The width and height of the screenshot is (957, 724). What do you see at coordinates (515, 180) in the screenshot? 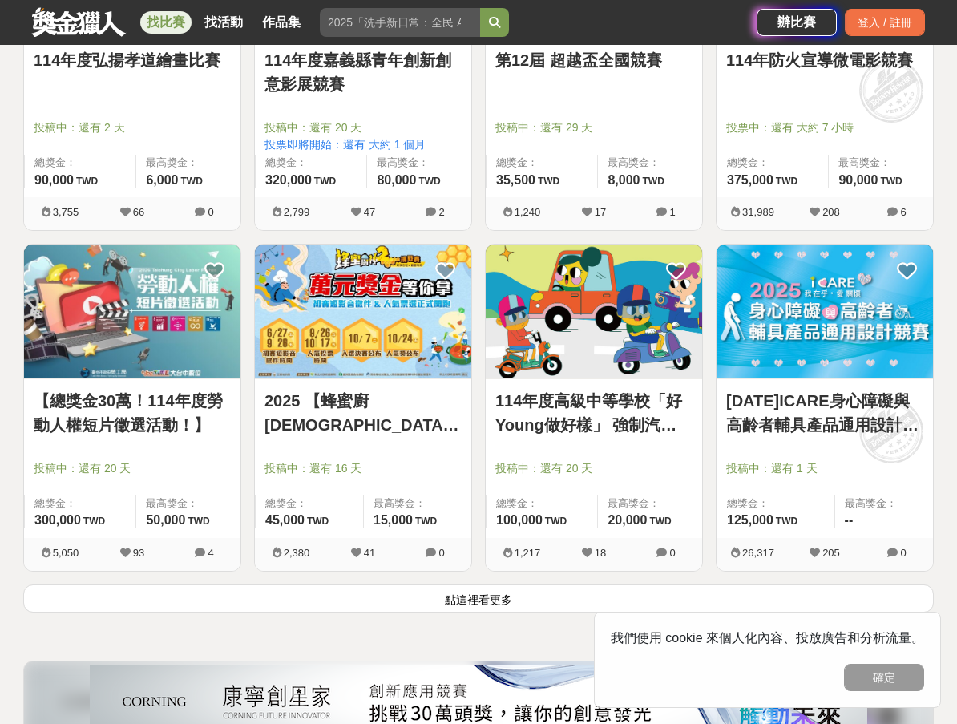
I see `span: 35,500` at bounding box center [515, 180].